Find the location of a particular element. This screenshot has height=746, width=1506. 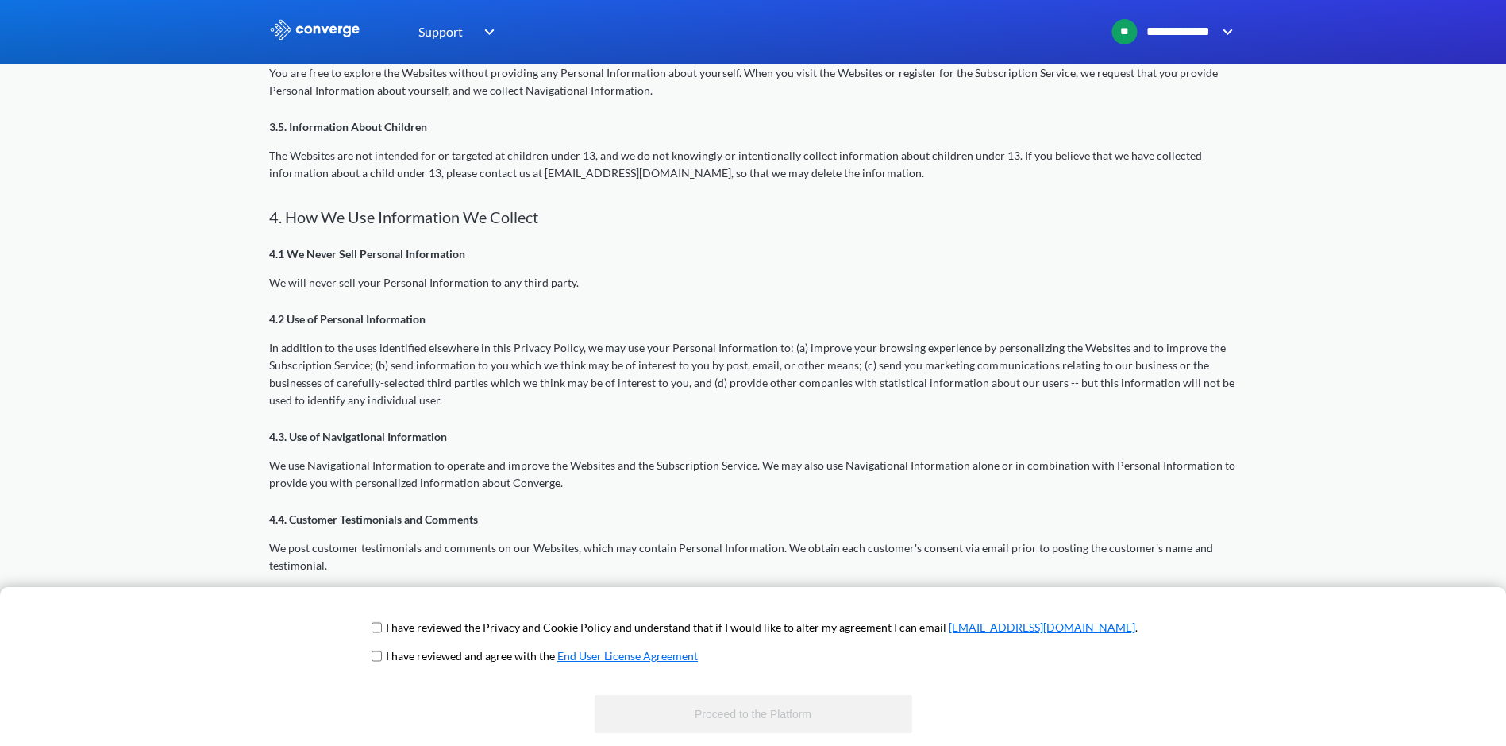

p: You are free to explore the Websites without providing any Personal Information about yourself. W... is located at coordinates (754, 82).